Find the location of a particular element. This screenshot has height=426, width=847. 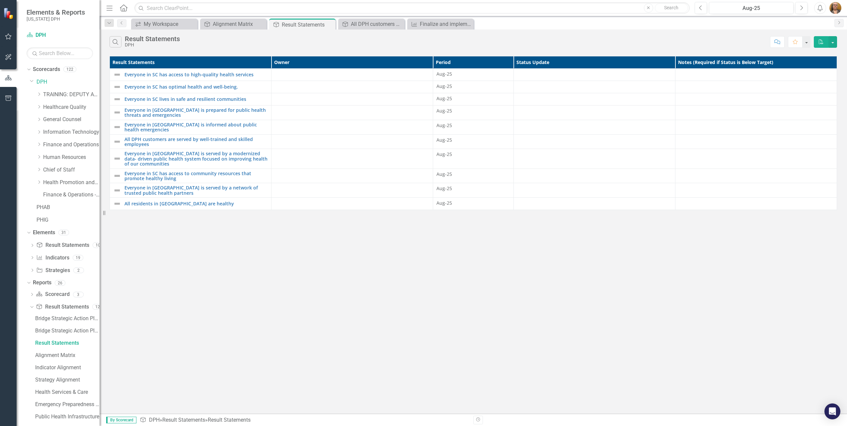

a: Bridge Strategic Action Plan - Public Facing is located at coordinates (66, 331).